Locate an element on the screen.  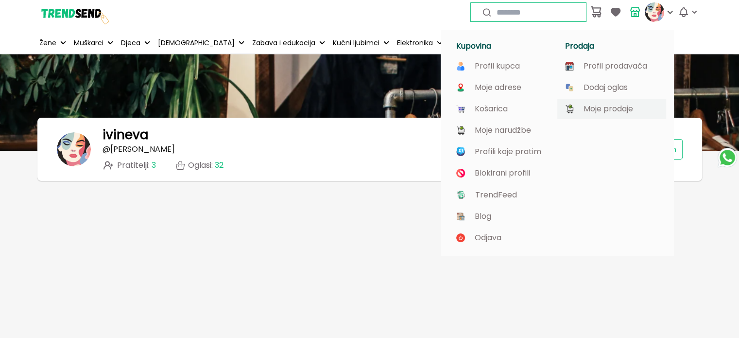
p: Moje narudžbe is located at coordinates (503, 130).